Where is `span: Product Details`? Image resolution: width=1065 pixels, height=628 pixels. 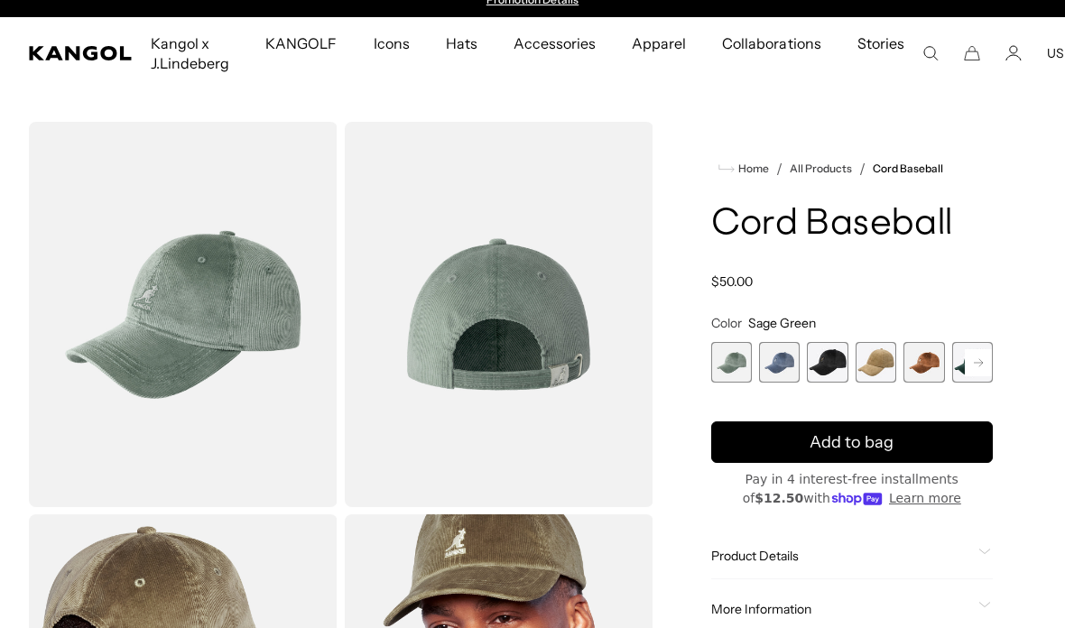 span: Product Details is located at coordinates (841, 556).